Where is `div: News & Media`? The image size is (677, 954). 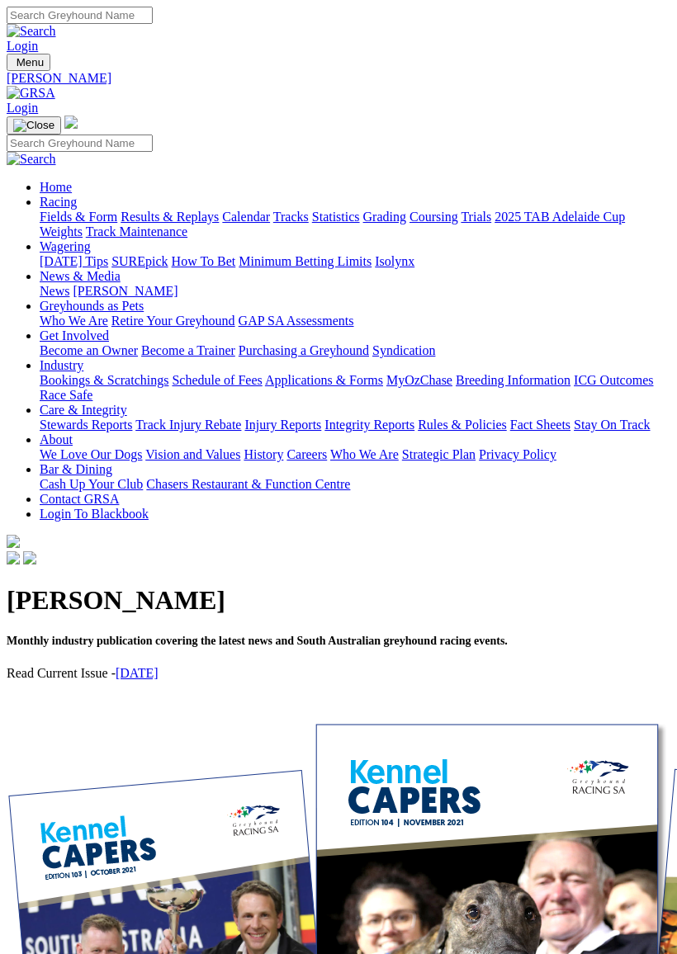 div: News & Media is located at coordinates (355, 291).